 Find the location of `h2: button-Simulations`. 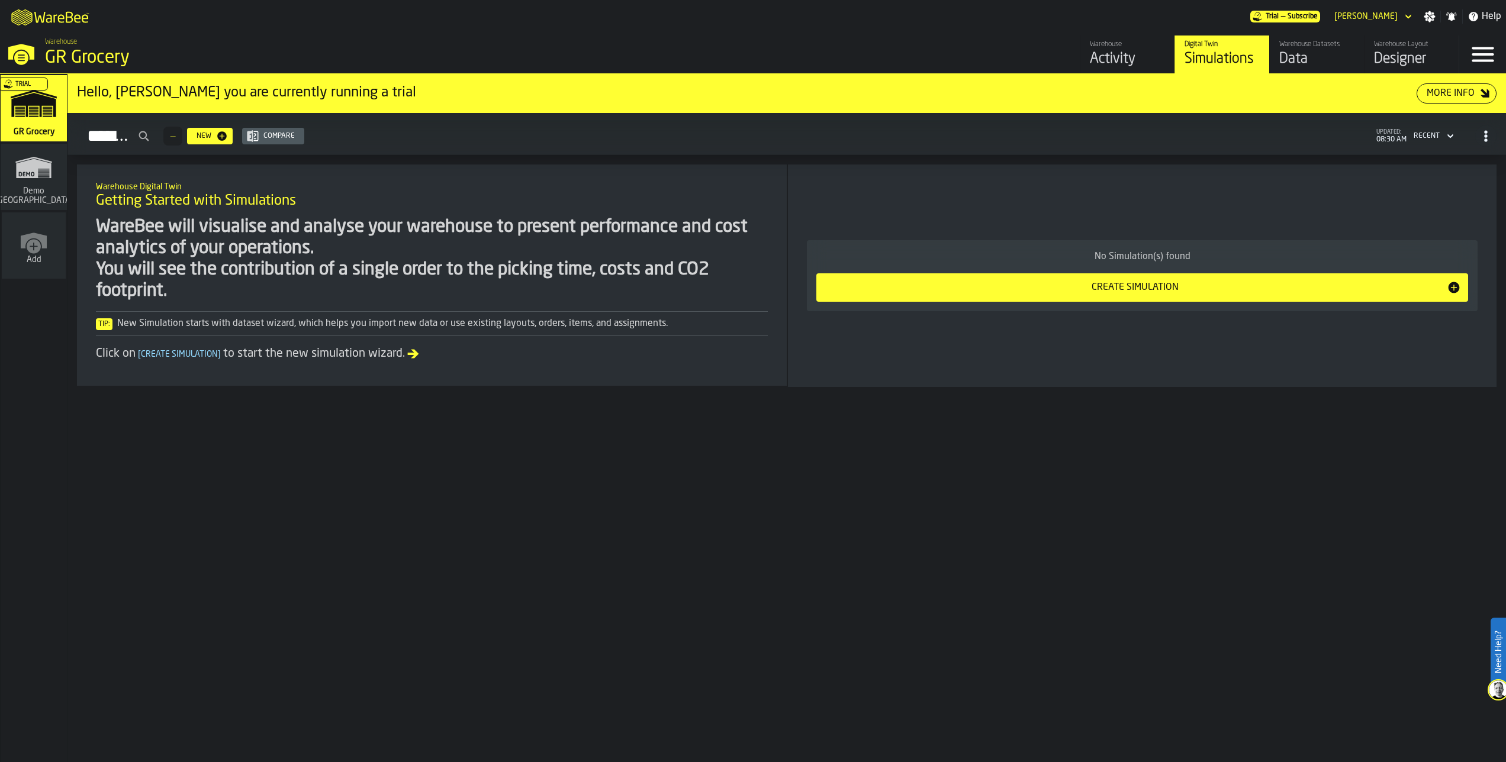

h2: button-Simulations is located at coordinates (787, 134).